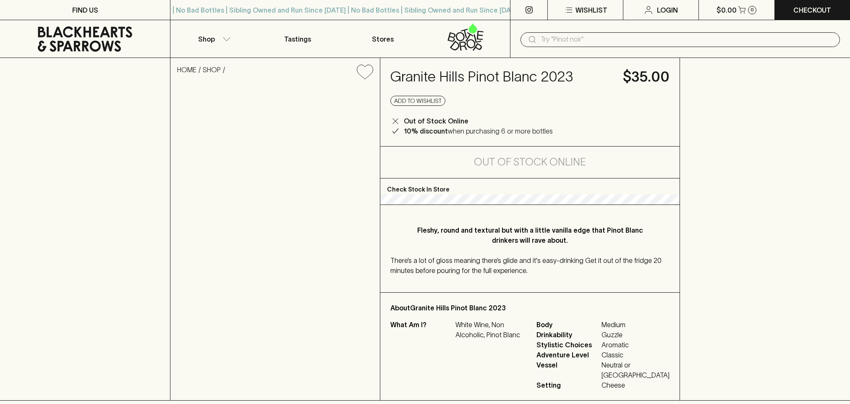  What do you see at coordinates (635, 345) in the screenshot?
I see `span: Aromatic` at bounding box center [635, 345].